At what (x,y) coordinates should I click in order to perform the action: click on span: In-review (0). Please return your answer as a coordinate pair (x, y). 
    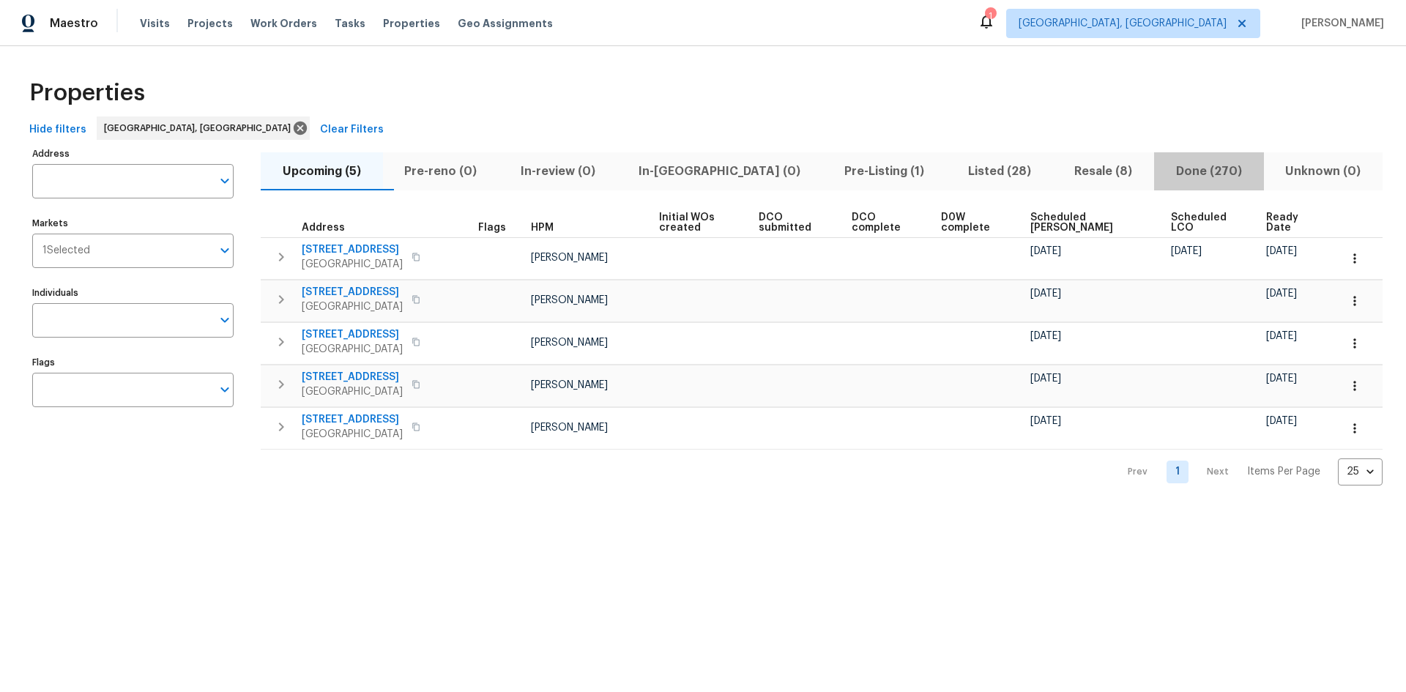
    Looking at the image, I should click on (558, 171).